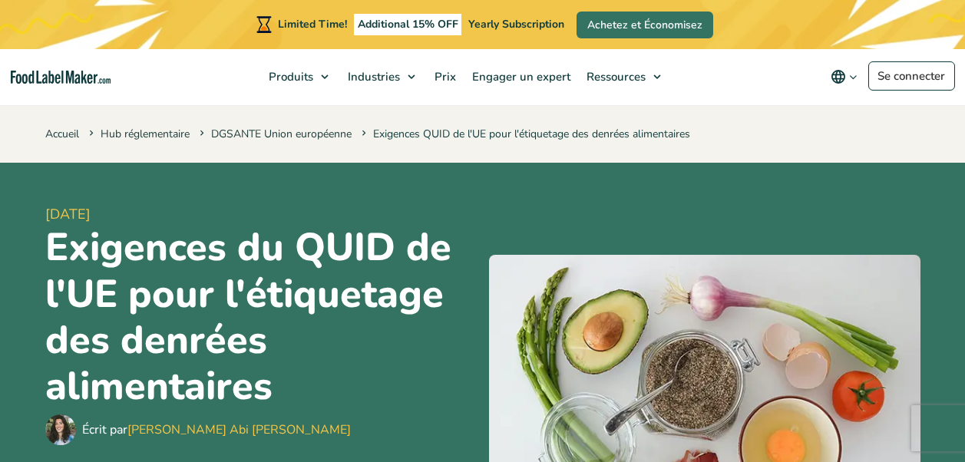  Describe the element at coordinates (299, 77) in the screenshot. I see `a: Produits` at that location.